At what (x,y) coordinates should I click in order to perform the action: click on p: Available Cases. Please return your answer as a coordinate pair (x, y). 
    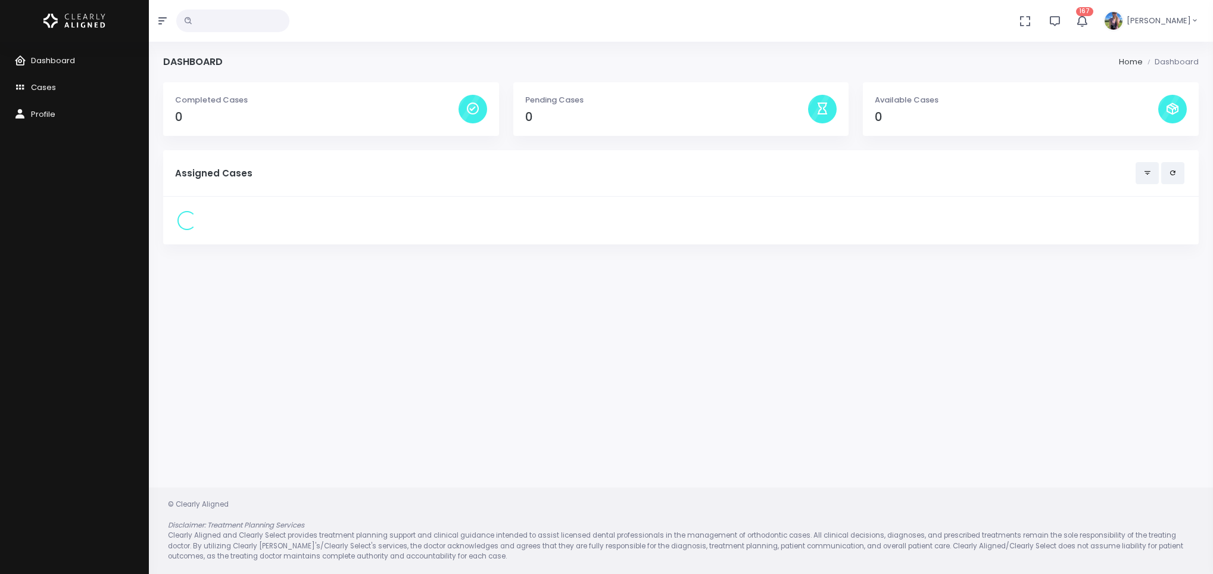
    Looking at the image, I should click on (1017, 100).